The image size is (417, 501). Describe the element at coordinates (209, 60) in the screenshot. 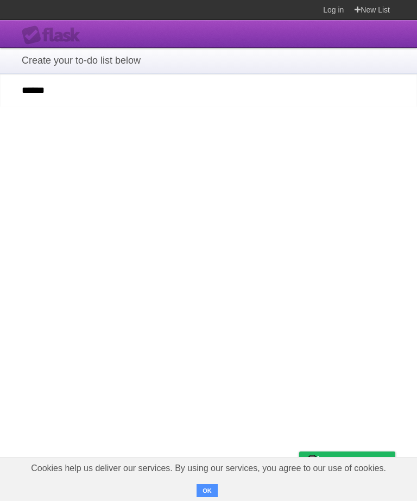

I see `h1: Create your to-do list below` at that location.